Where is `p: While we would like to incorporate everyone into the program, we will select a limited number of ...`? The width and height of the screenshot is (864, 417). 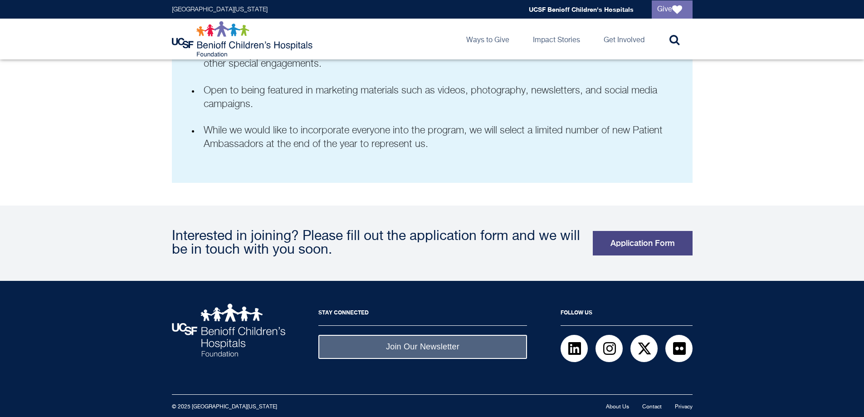
p: While we would like to incorporate everyone into the program, we will select a limited number of ... is located at coordinates (441, 137).